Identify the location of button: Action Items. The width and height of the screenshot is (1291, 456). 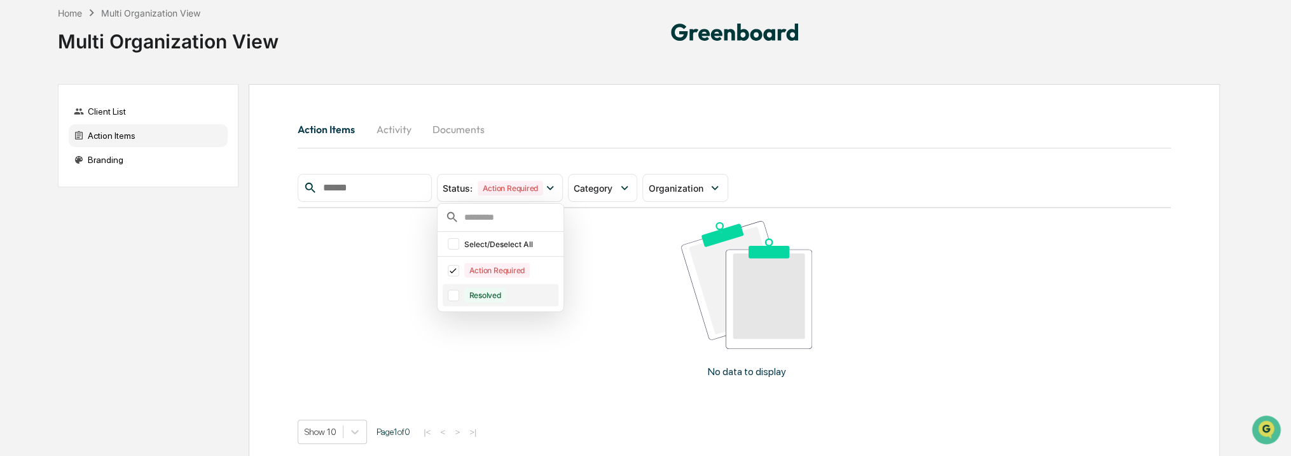
(331, 129).